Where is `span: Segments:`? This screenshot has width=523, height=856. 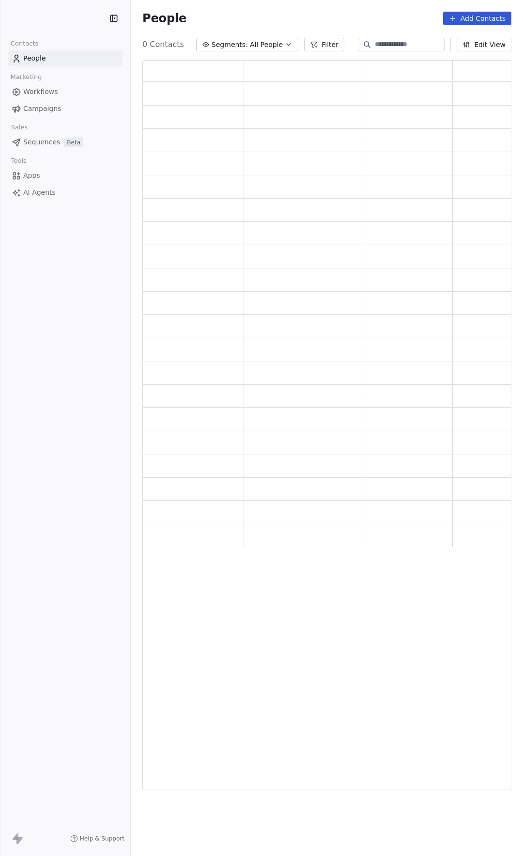
span: Segments: is located at coordinates (230, 45).